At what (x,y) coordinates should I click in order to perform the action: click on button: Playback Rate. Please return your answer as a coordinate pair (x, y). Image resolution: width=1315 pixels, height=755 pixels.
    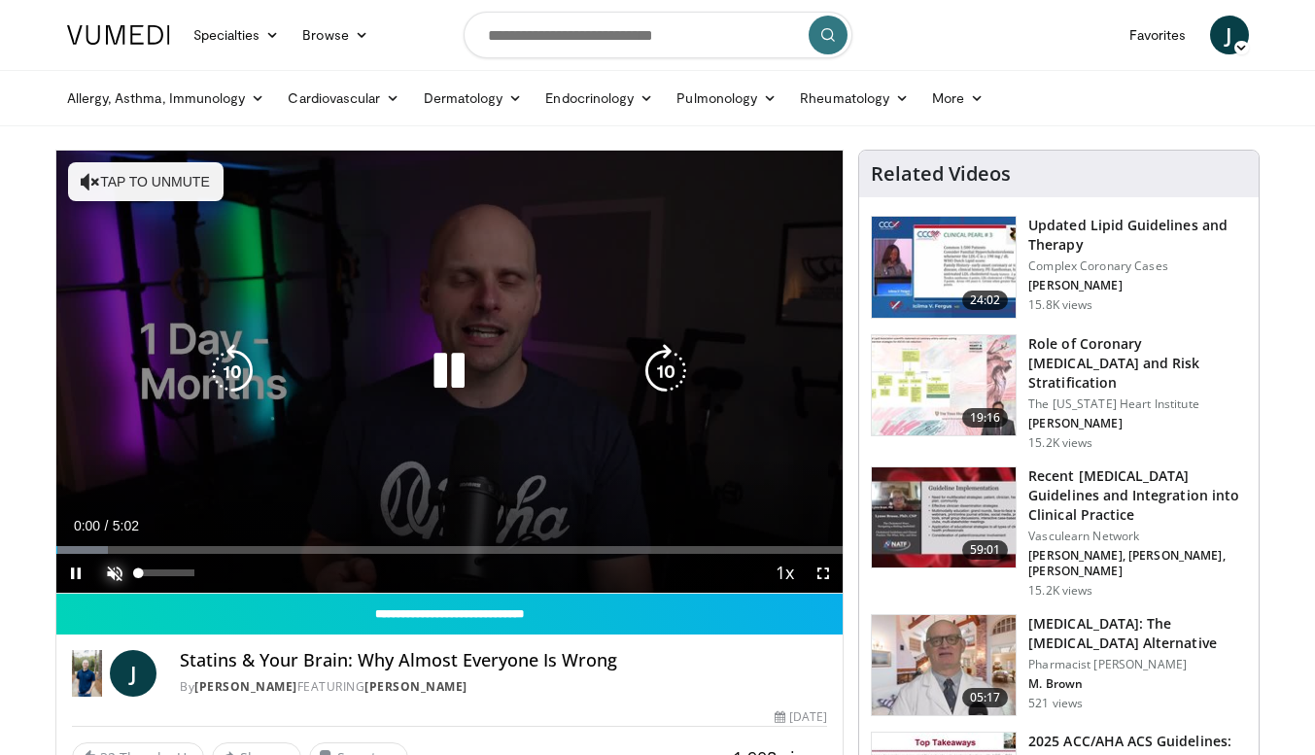
    Looking at the image, I should click on (784, 573).